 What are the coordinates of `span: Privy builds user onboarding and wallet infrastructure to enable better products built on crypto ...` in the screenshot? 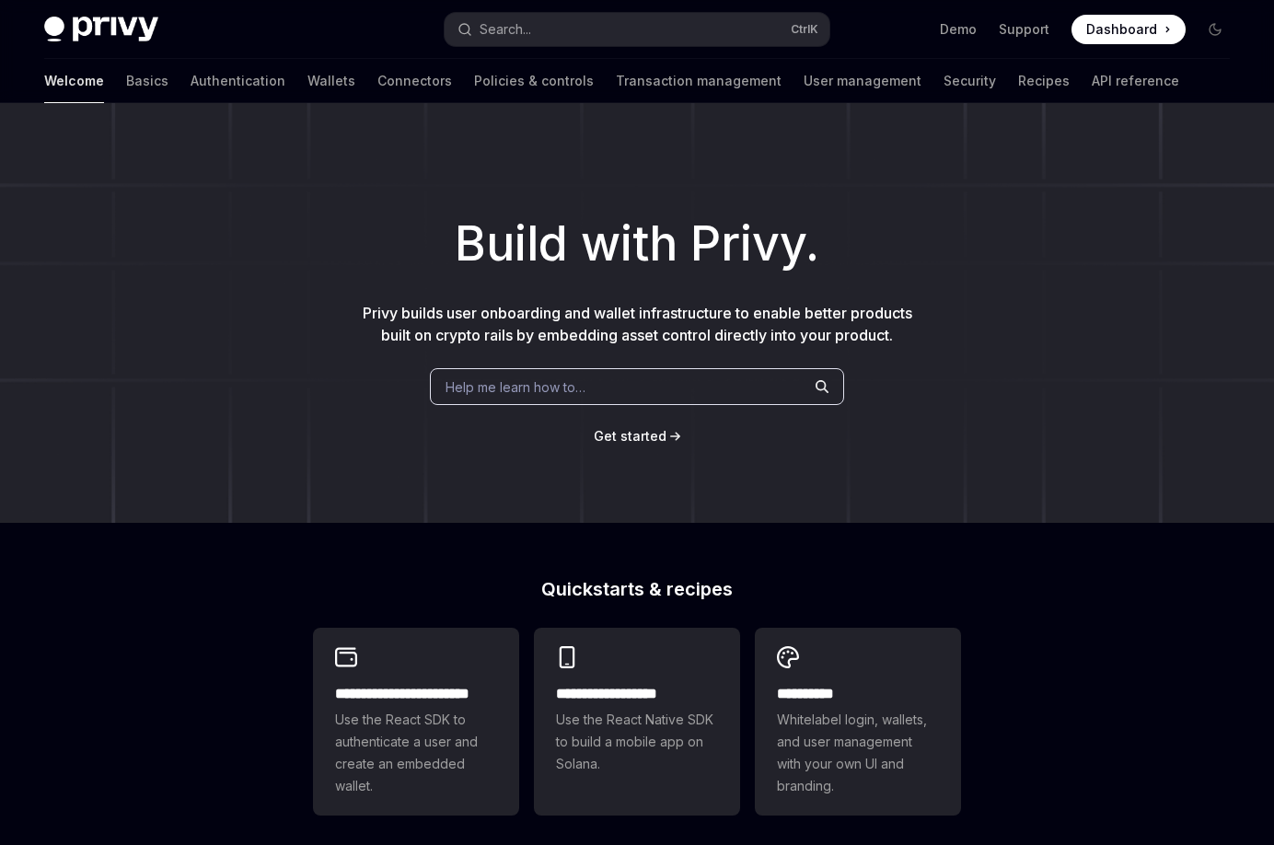 It's located at (637, 324).